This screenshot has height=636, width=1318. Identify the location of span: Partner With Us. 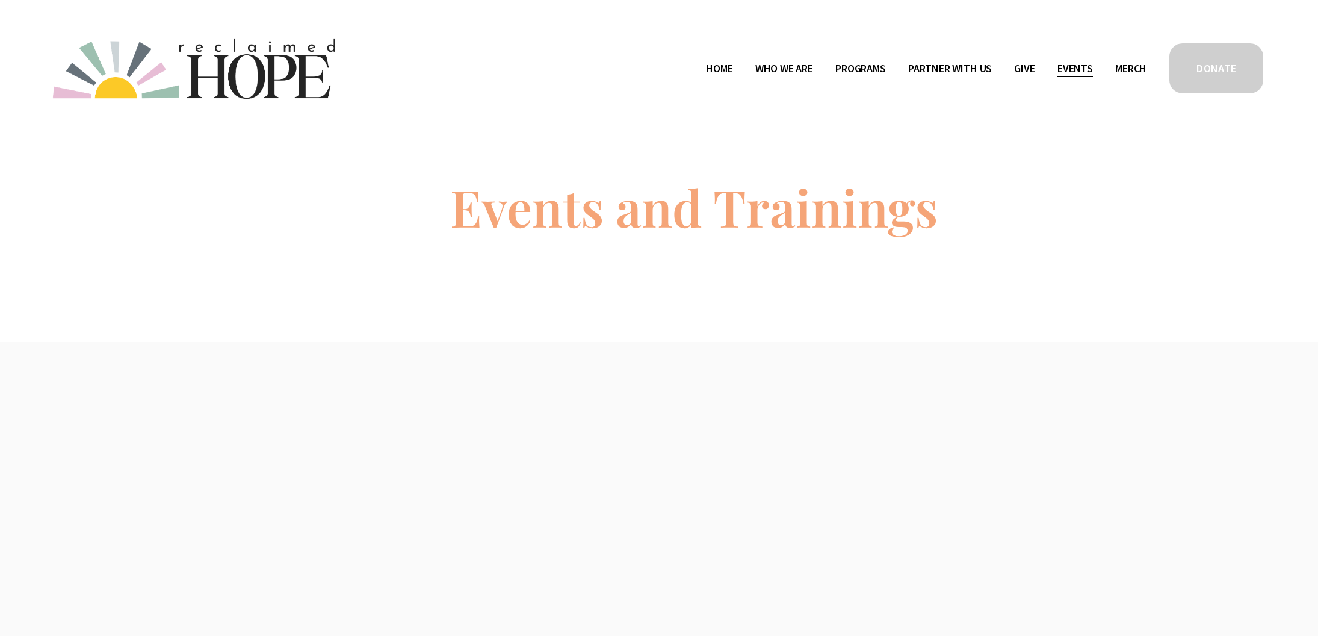
(950, 69).